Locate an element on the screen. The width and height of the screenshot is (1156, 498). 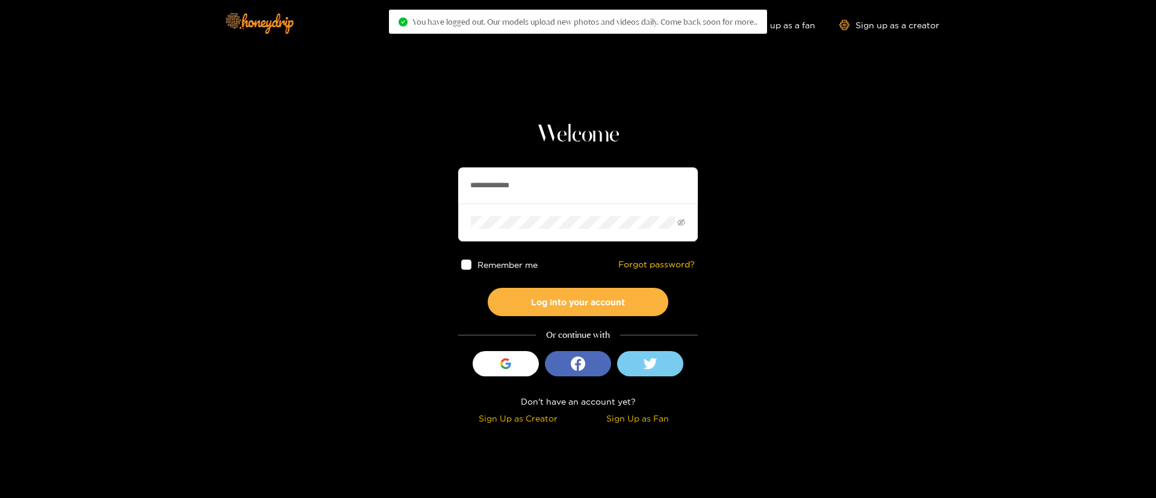
div: Don't have an account yet? is located at coordinates (578, 401).